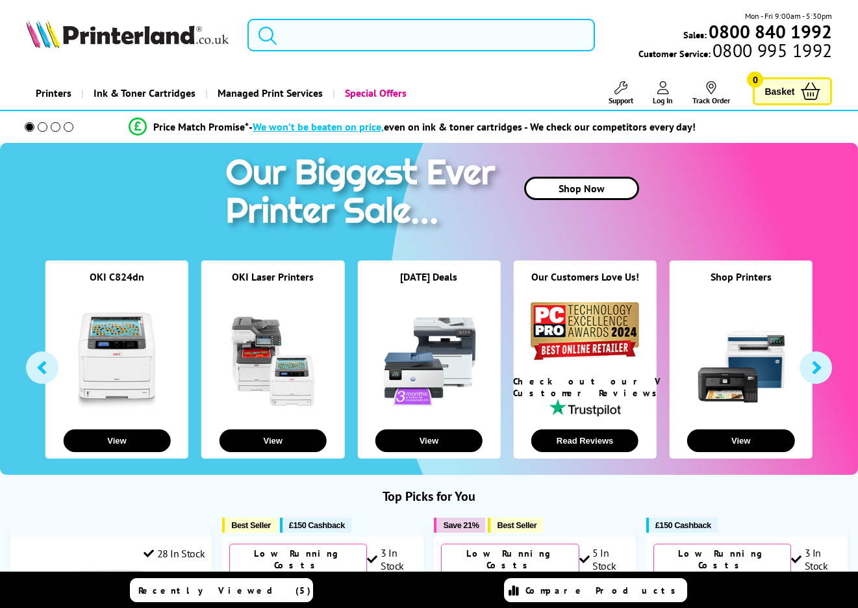 Image resolution: width=858 pixels, height=608 pixels. What do you see at coordinates (374, 93) in the screenshot?
I see `a: Special Offers` at bounding box center [374, 93].